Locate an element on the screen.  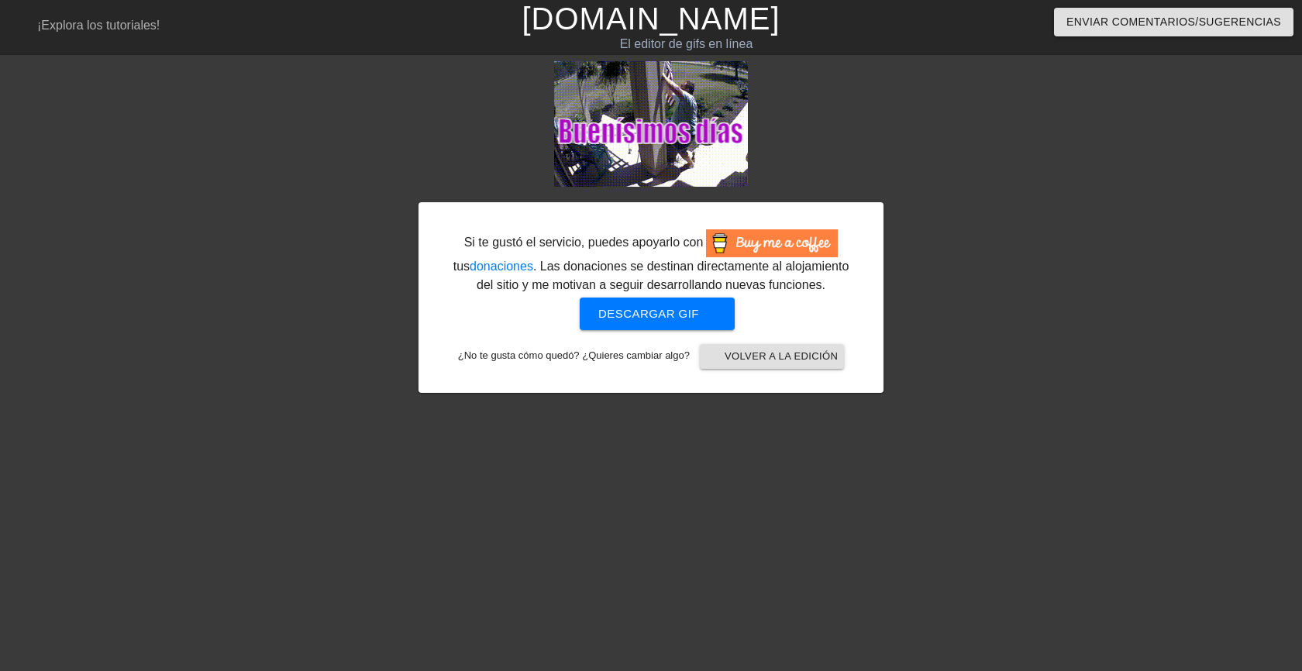
button: Volver a la edición is located at coordinates (772, 356).